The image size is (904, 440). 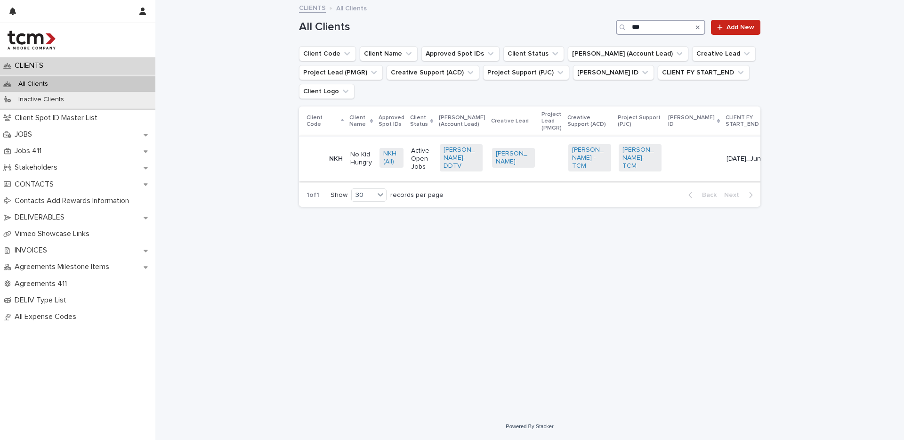 What do you see at coordinates (38, 167) in the screenshot?
I see `p: Stakeholders` at bounding box center [38, 167].